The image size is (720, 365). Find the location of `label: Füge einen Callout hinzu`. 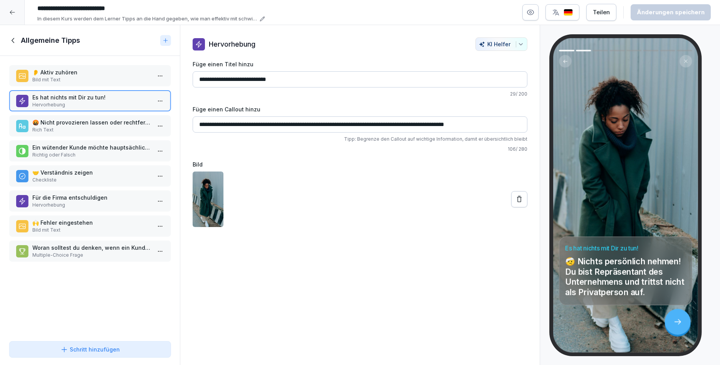

label: Füge einen Callout hinzu is located at coordinates (360, 109).